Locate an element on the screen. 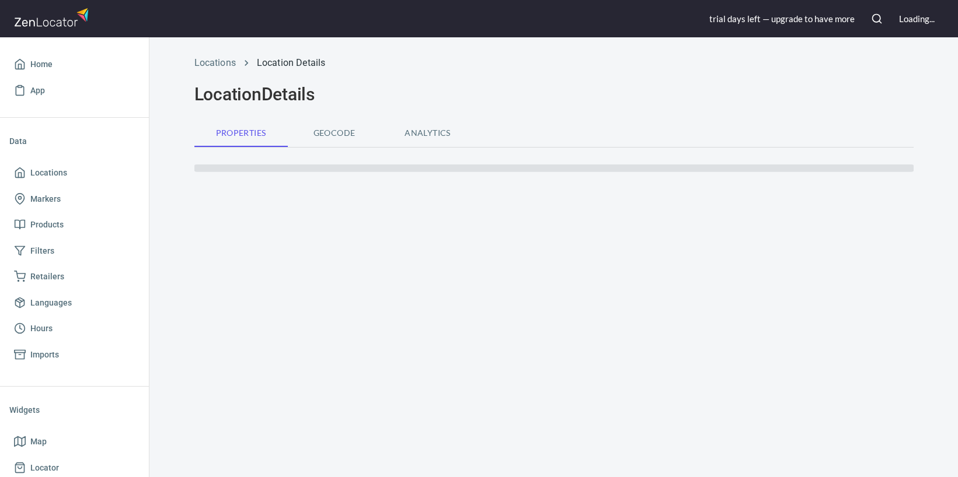 Image resolution: width=958 pixels, height=477 pixels. span: Properties is located at coordinates (241, 133).